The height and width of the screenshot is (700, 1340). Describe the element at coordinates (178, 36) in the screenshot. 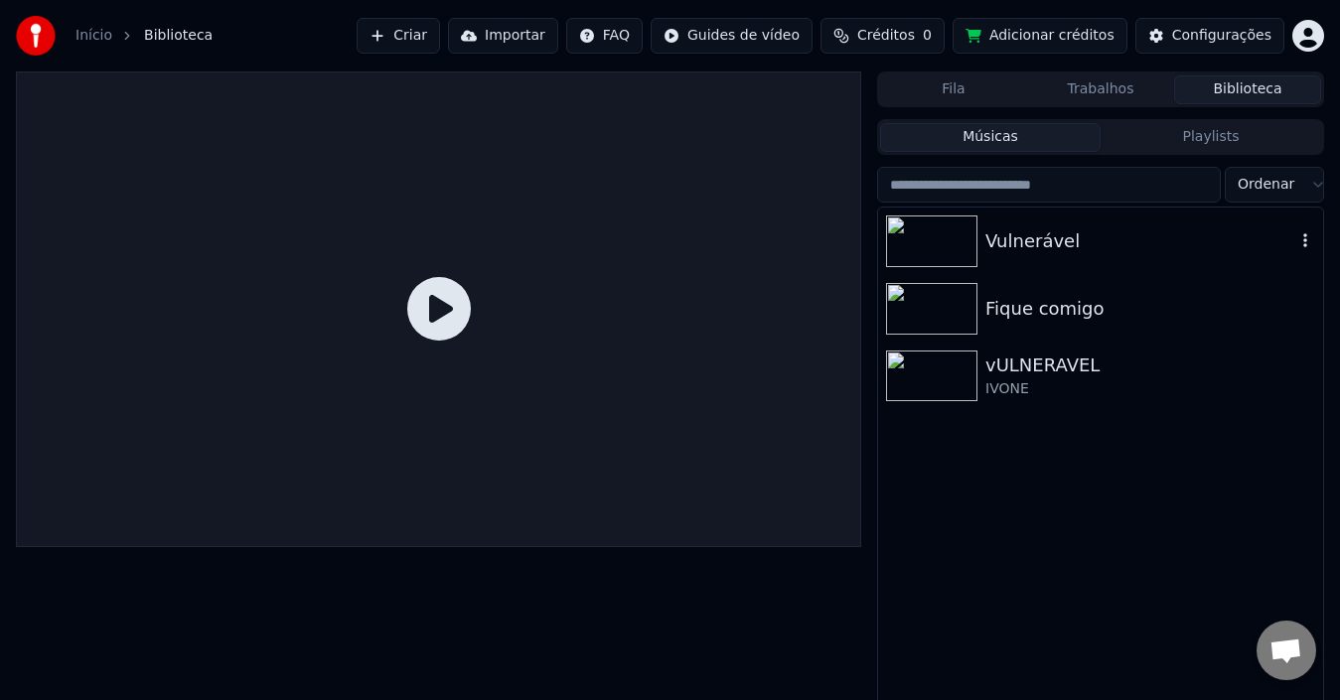

I see `span: Biblioteca` at that location.